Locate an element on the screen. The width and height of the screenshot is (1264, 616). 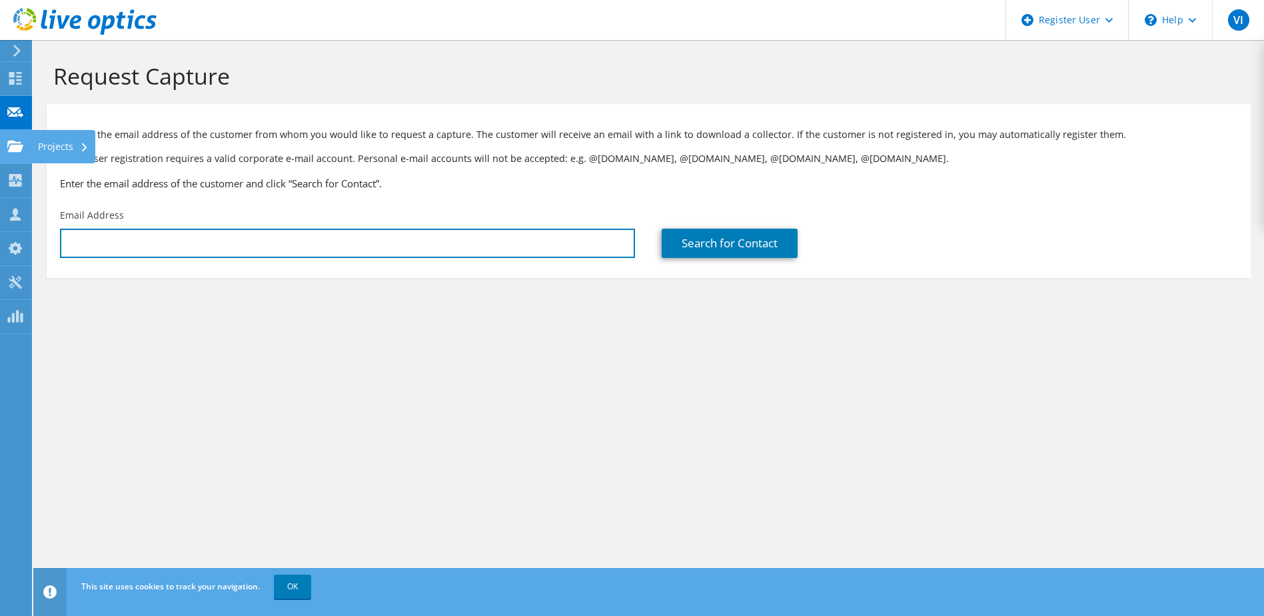
svg: \n is located at coordinates (1151, 20).